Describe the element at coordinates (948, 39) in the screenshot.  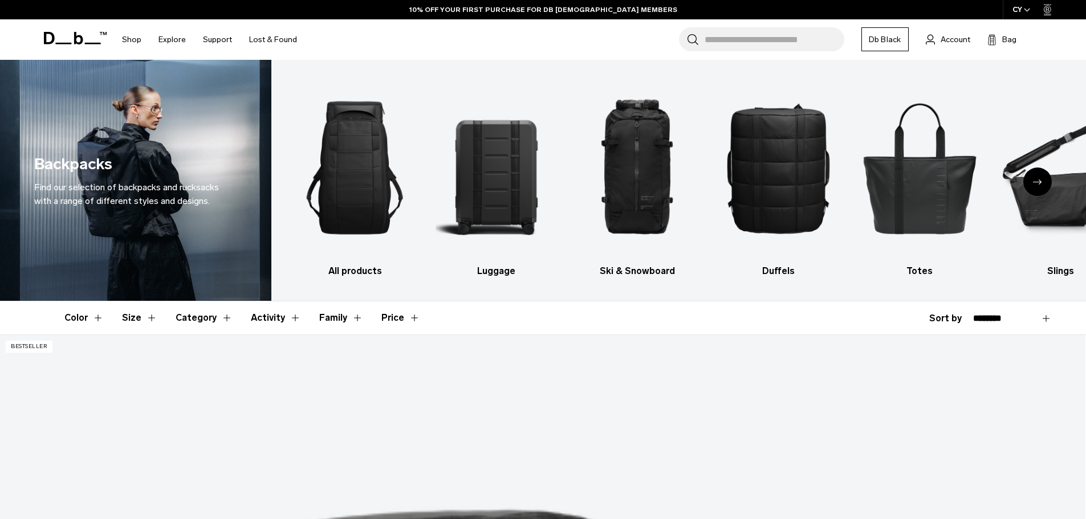
I see `a: Account` at that location.